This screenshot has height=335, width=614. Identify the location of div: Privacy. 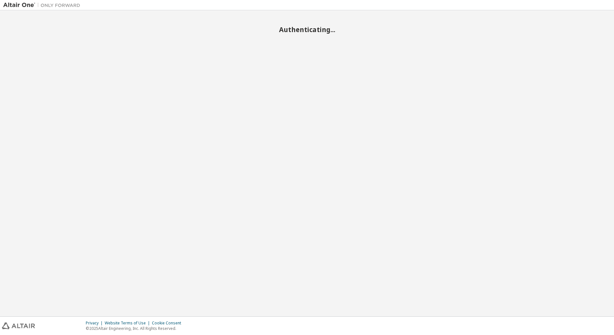
(95, 324).